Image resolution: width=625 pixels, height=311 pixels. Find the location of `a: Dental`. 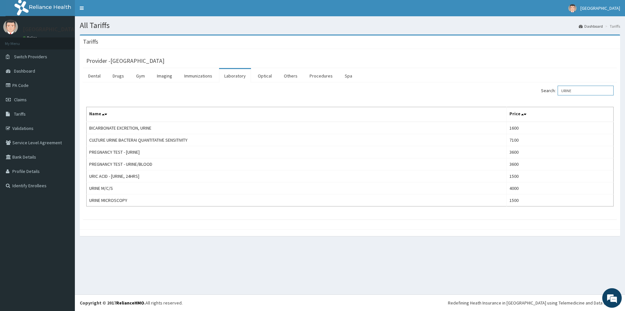

a: Dental is located at coordinates (94, 76).